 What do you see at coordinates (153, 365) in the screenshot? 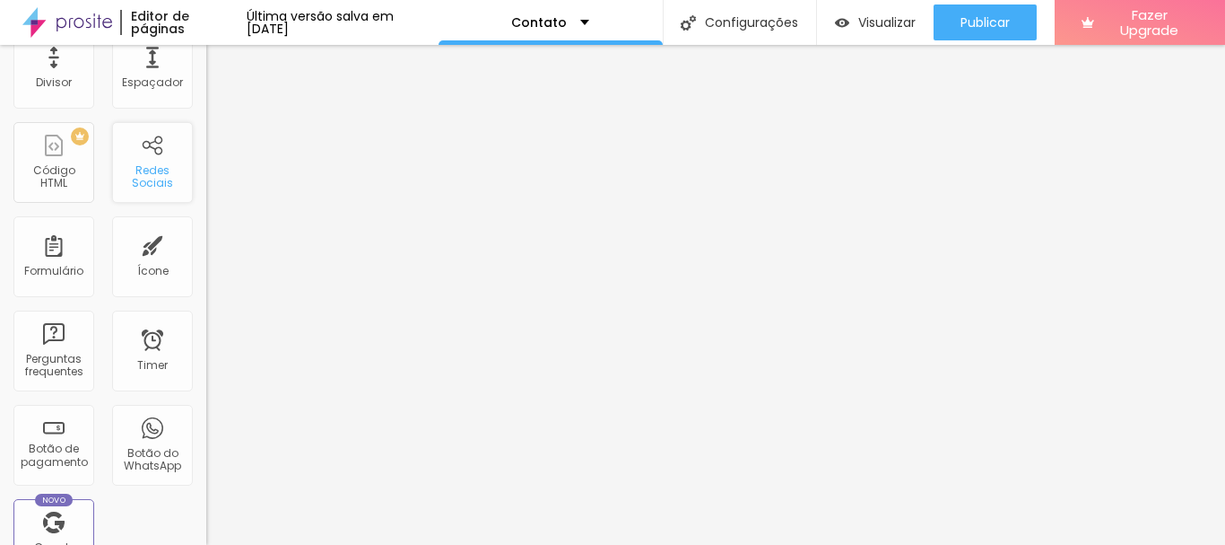
I see `div: Timer` at bounding box center [153, 365].